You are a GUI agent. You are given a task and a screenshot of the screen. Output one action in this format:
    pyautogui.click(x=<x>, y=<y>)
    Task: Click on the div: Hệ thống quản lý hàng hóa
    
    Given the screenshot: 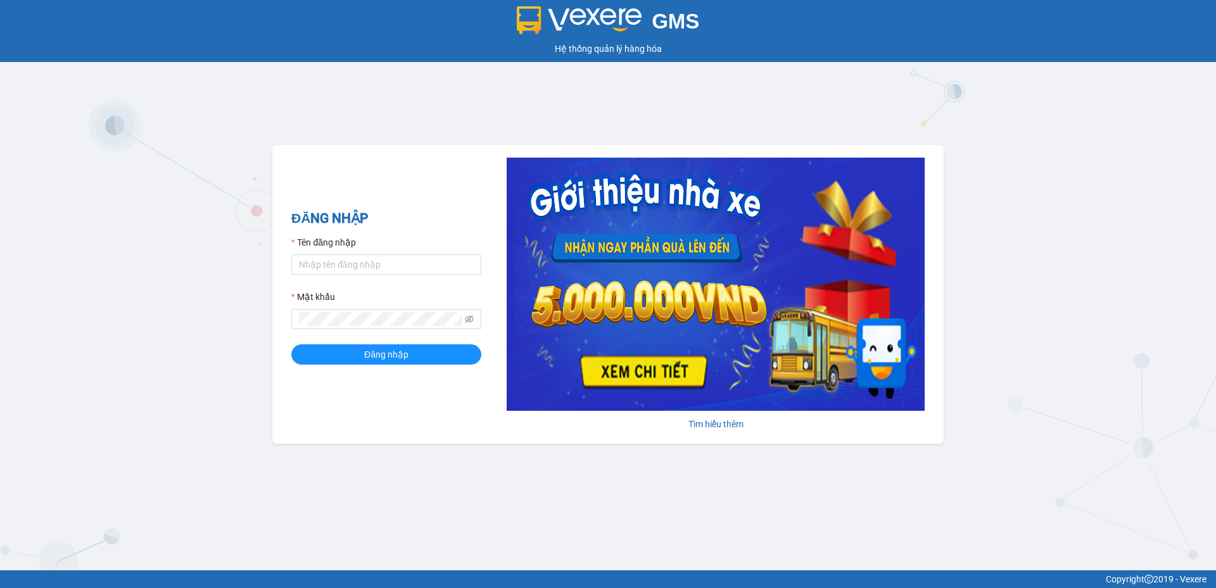 What is the action you would take?
    pyautogui.click(x=608, y=49)
    